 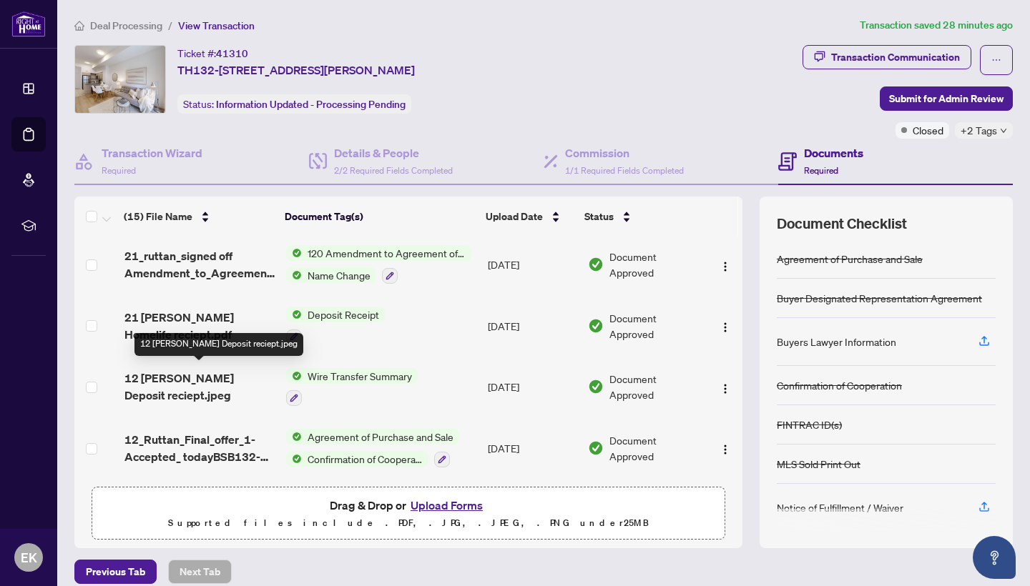 What do you see at coordinates (120, 79) in the screenshot?
I see `img: IMG-C12228987_1.jpg` at bounding box center [120, 79].